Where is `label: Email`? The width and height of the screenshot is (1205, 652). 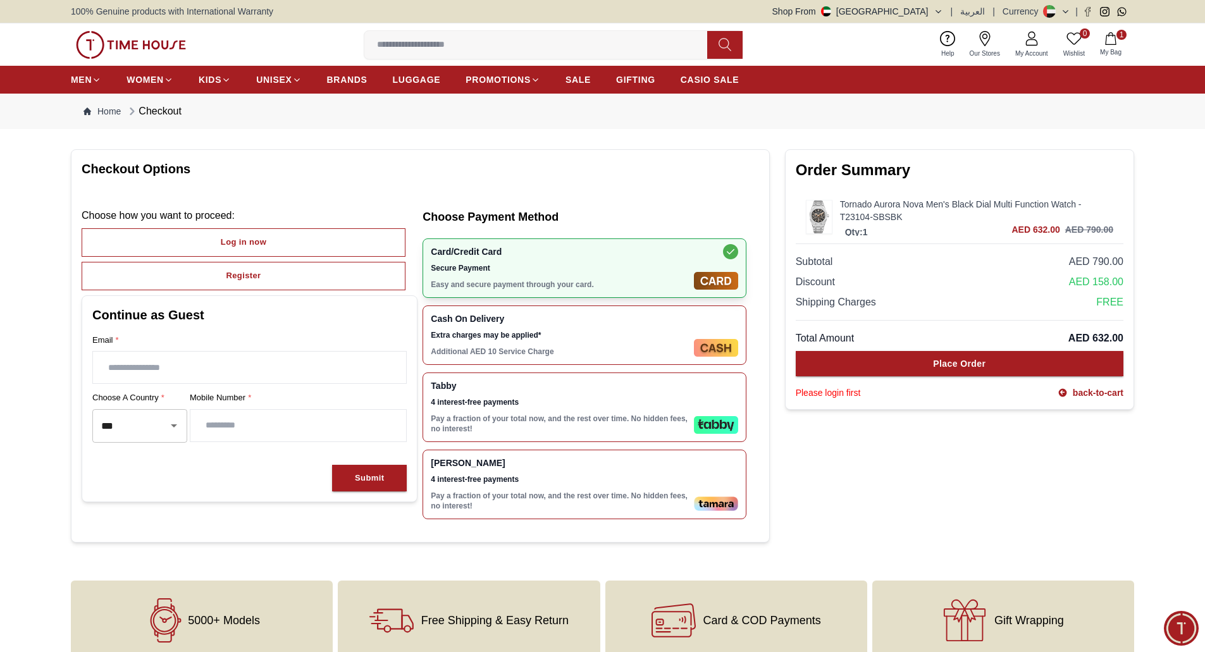 label: Email is located at coordinates (249, 340).